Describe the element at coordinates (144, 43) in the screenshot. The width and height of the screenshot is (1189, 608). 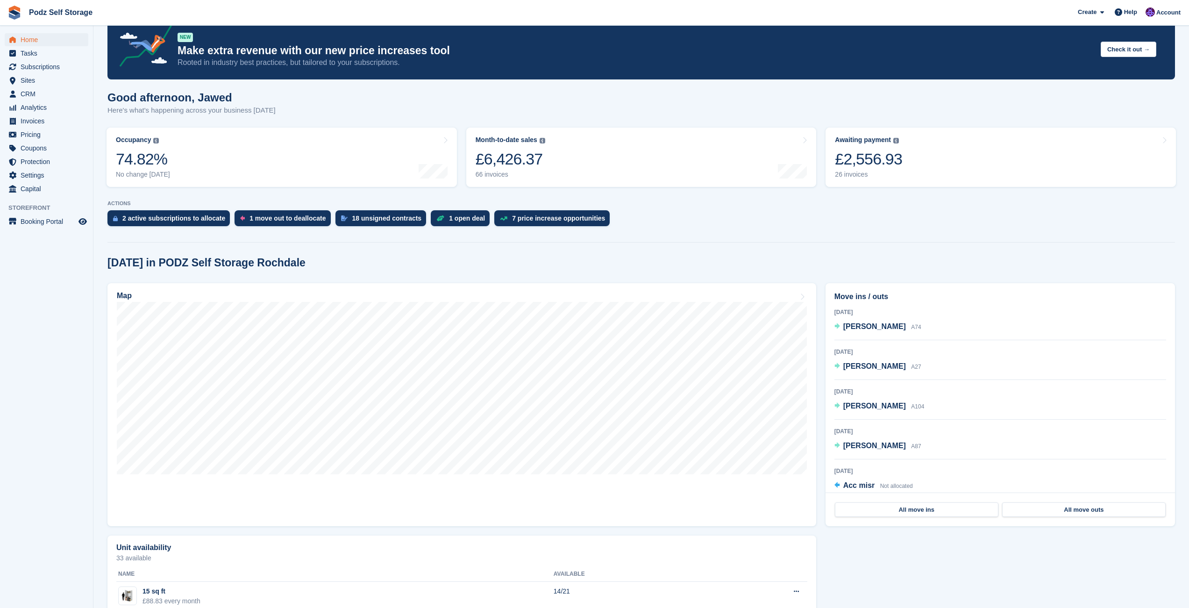
I see `img: price-adjustments-announcement-icon-8257ccfd72463d97f412b2fc003d46551f7dbcb40ab6d574587a9cd5c0d94...` at that location.